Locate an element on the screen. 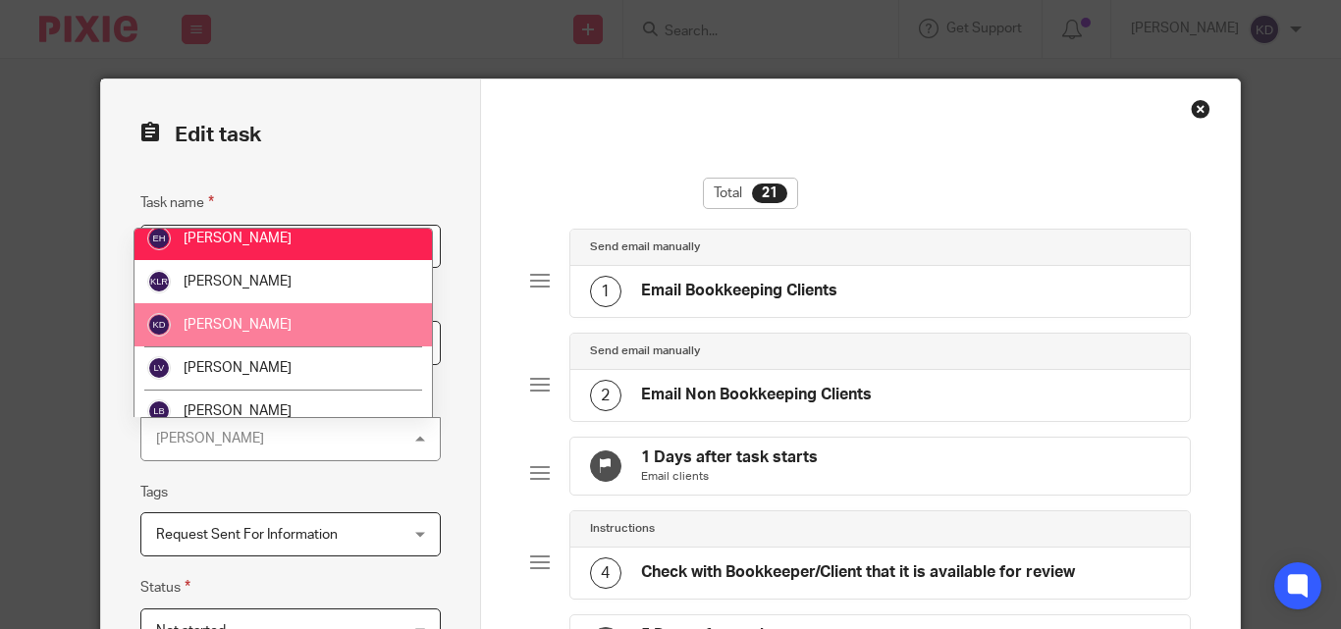  p: Email clients is located at coordinates (729, 477).